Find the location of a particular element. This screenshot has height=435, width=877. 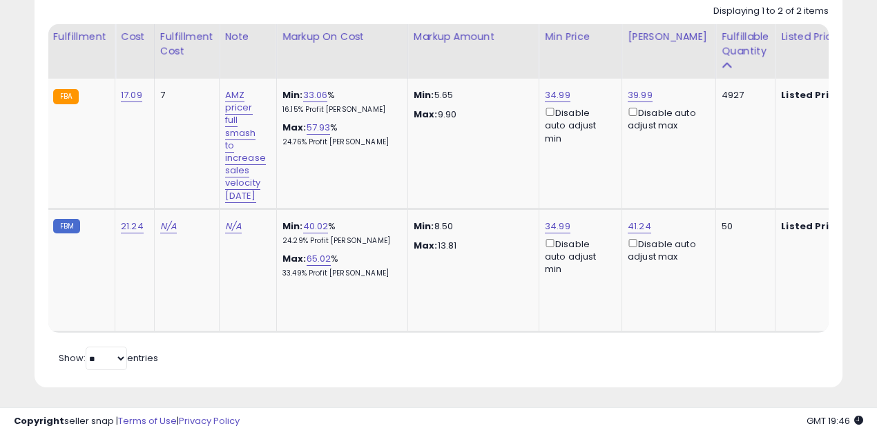

div: 50 is located at coordinates (743, 227).